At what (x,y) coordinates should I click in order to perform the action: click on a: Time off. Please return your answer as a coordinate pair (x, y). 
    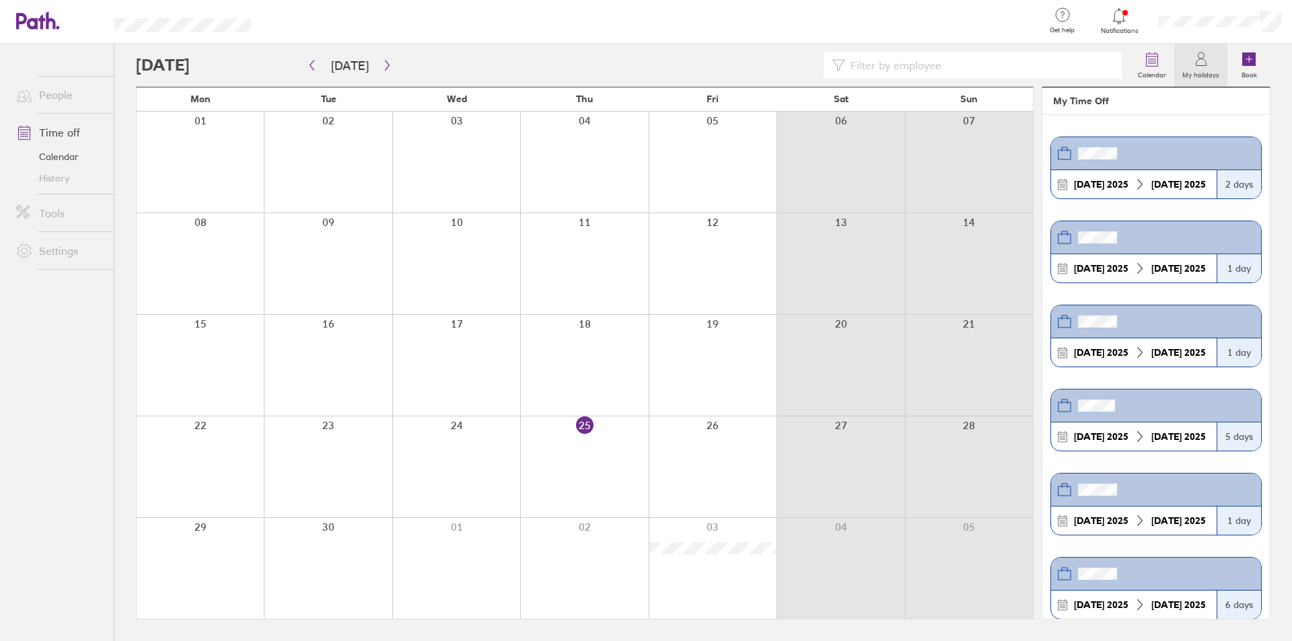
    Looking at the image, I should click on (59, 133).